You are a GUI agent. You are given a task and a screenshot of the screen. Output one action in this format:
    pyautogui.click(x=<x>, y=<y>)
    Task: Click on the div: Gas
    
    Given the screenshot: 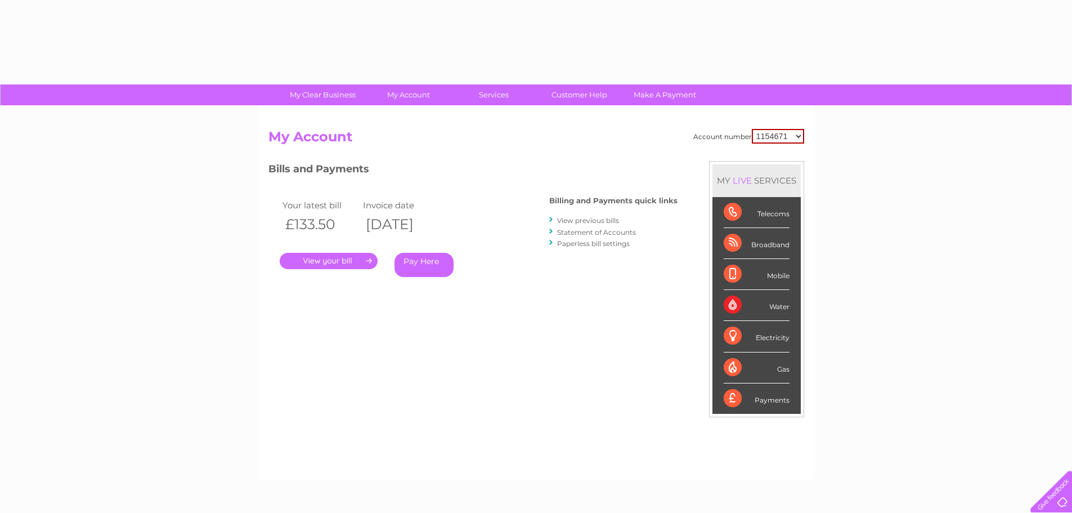 What is the action you would take?
    pyautogui.click(x=756, y=367)
    